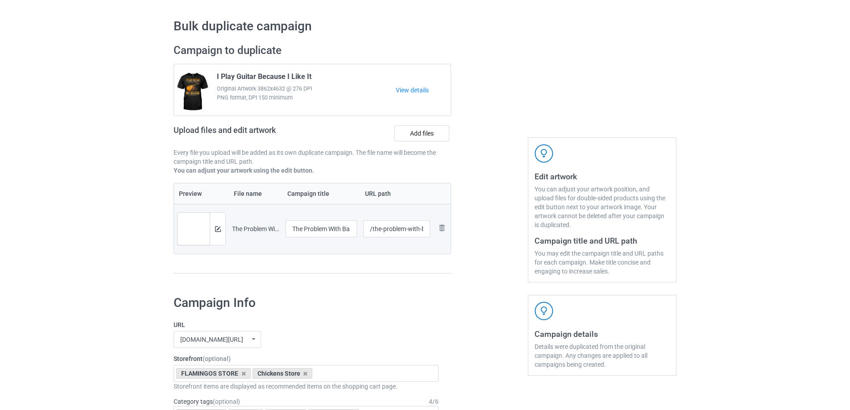 The width and height of the screenshot is (850, 410). What do you see at coordinates (423, 90) in the screenshot?
I see `a: View details` at bounding box center [423, 90].